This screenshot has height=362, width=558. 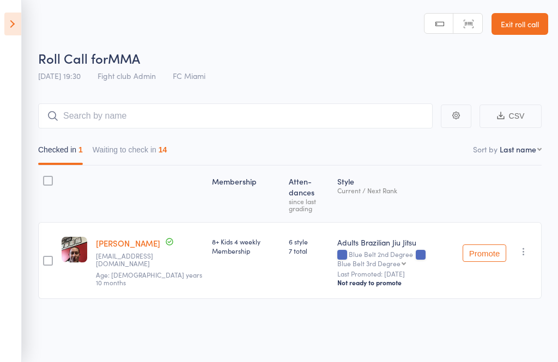 What do you see at coordinates (131, 260) in the screenshot?
I see `small: tedideane@gmail.com` at bounding box center [131, 260].